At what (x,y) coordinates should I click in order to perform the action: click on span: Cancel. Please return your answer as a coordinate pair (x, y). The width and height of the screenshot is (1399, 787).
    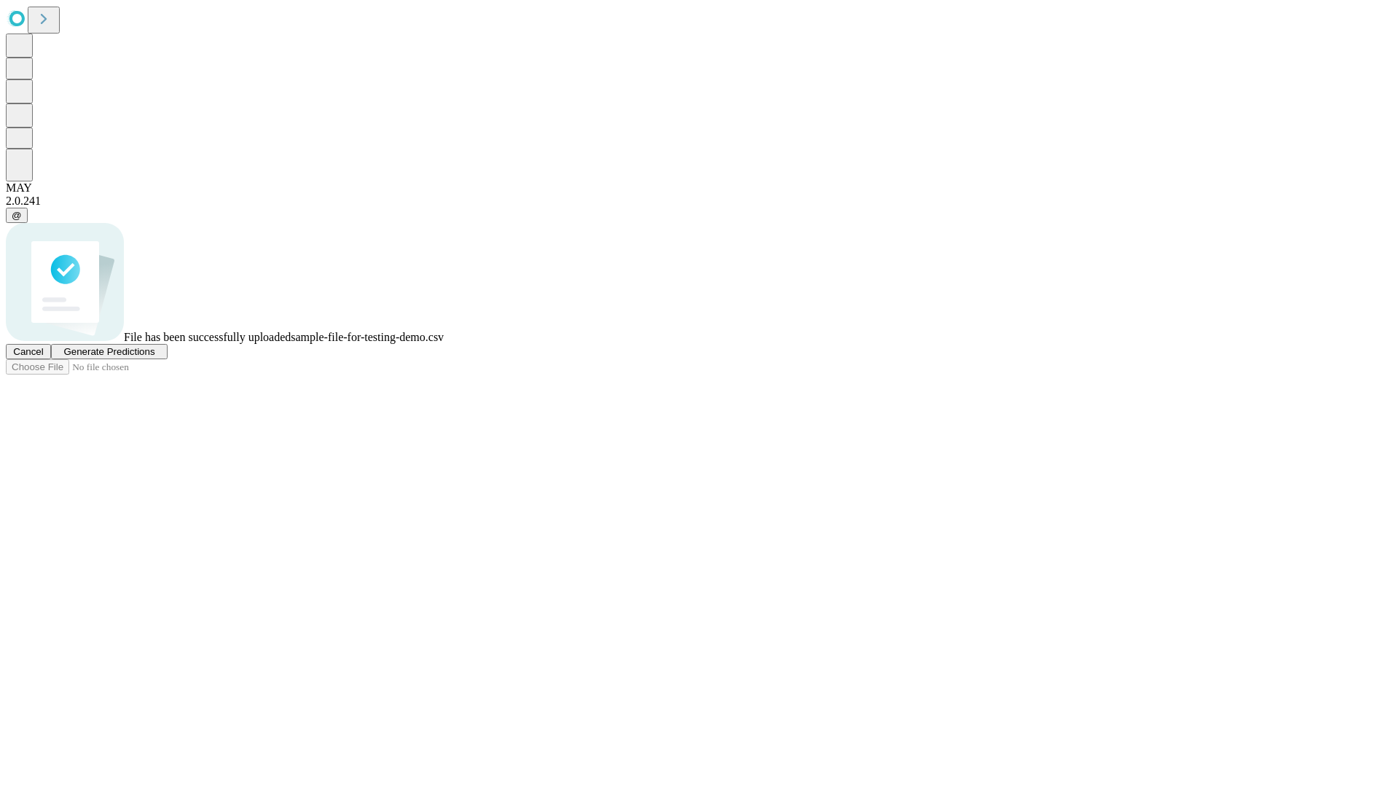
    Looking at the image, I should click on (28, 351).